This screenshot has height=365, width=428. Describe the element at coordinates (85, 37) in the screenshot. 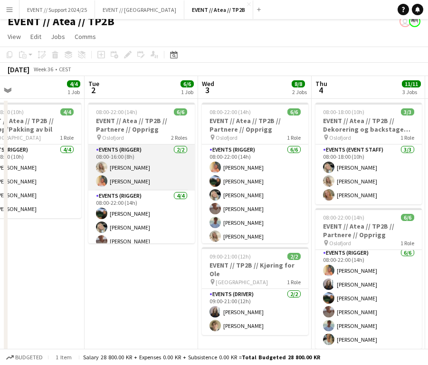

I see `span: Comms` at that location.